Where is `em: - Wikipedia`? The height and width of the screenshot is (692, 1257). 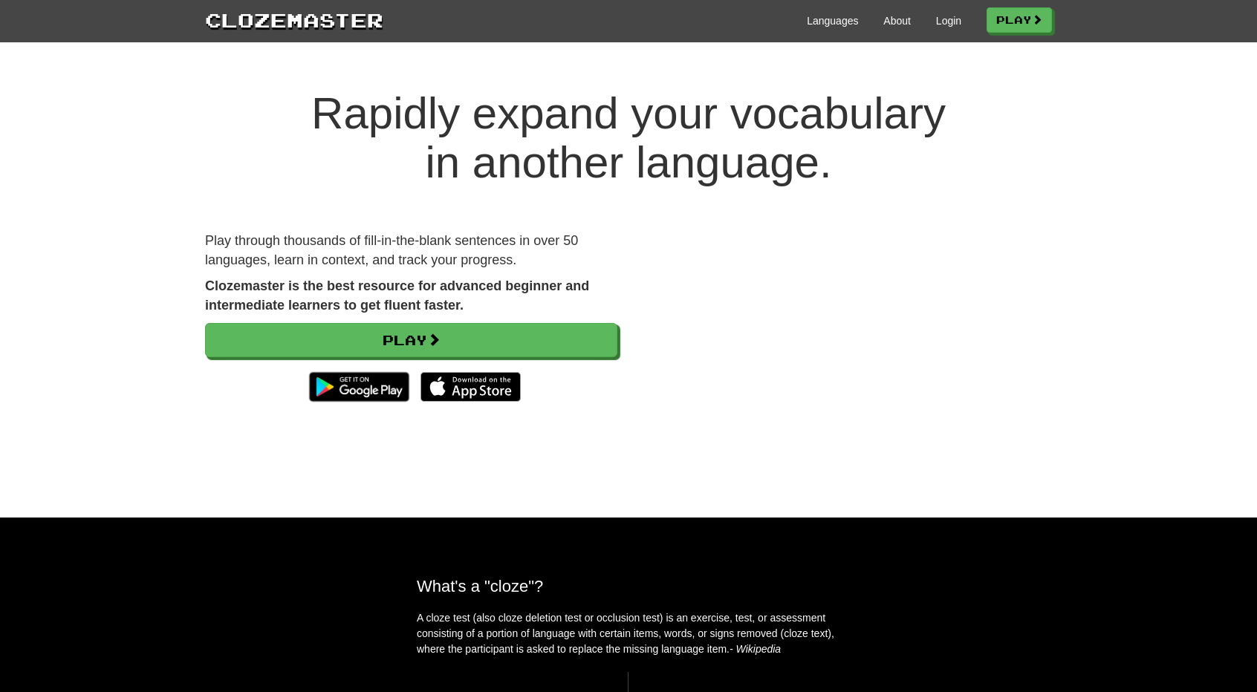 em: - Wikipedia is located at coordinates (755, 649).